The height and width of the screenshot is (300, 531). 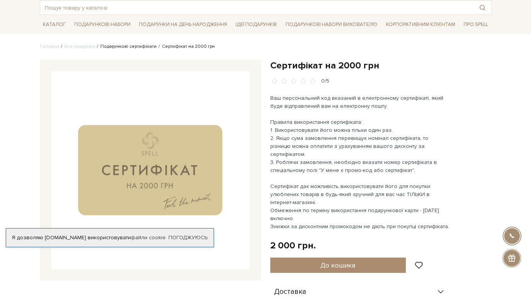 I want to click on a: Погоджуюсь, so click(x=188, y=238).